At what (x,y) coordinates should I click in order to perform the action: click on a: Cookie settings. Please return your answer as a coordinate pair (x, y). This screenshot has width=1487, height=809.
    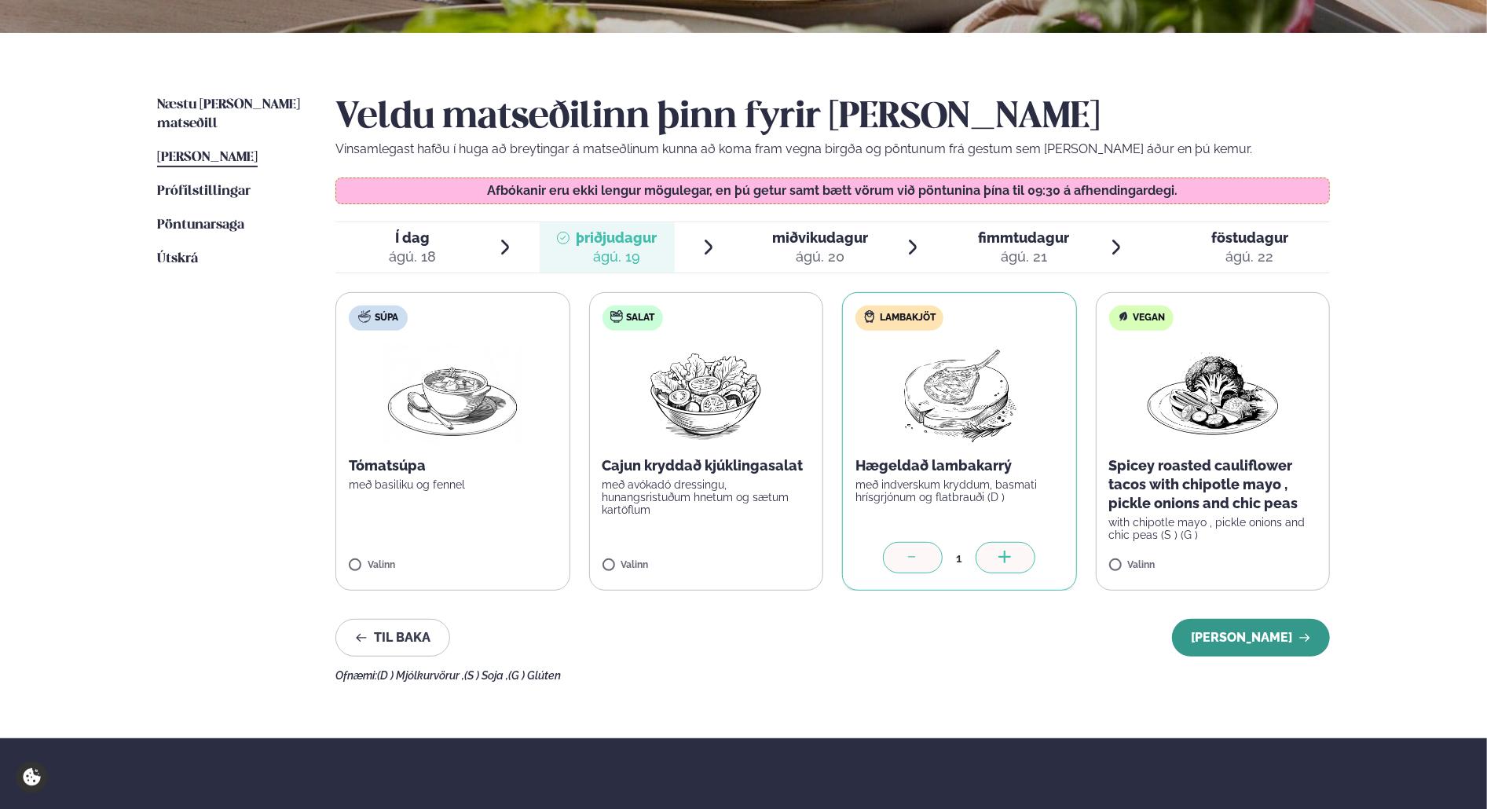
    Looking at the image, I should click on (31, 777).